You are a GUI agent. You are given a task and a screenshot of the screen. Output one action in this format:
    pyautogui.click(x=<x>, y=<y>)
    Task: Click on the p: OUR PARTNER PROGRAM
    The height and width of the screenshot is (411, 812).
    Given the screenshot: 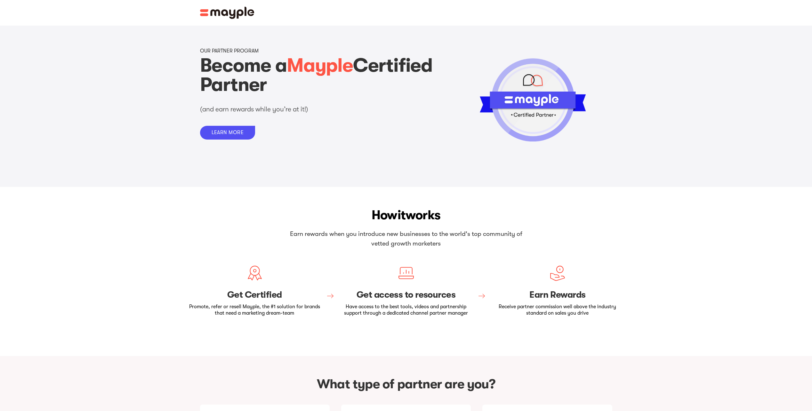 What is the action you would take?
    pyautogui.click(x=229, y=51)
    